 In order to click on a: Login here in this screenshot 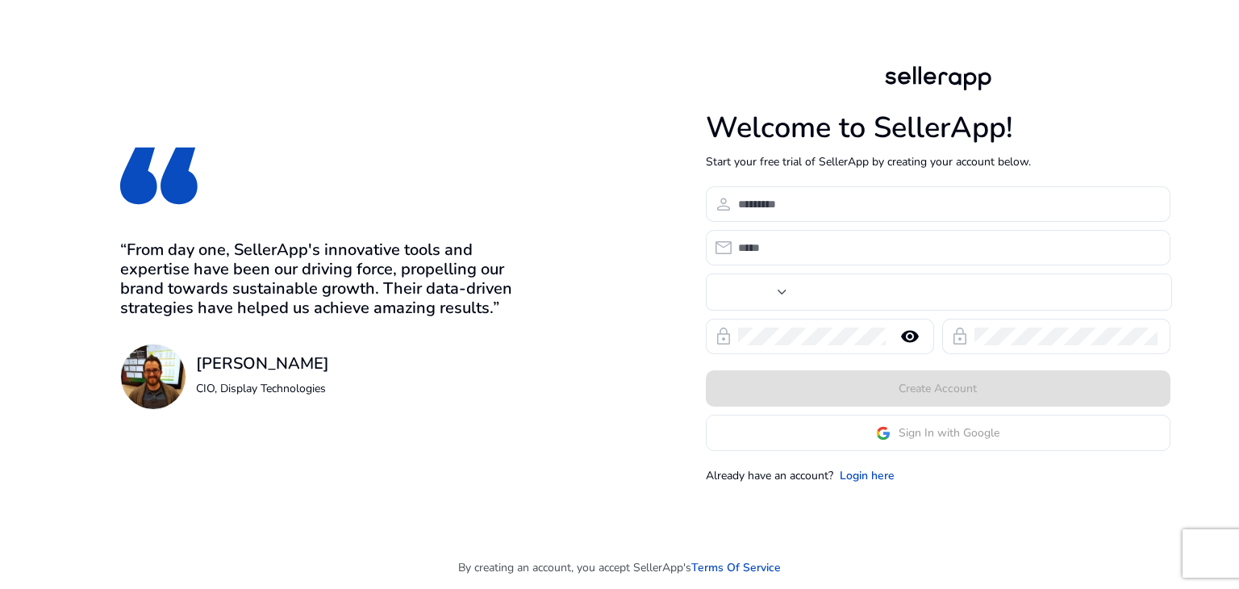, I will do `click(867, 475)`.